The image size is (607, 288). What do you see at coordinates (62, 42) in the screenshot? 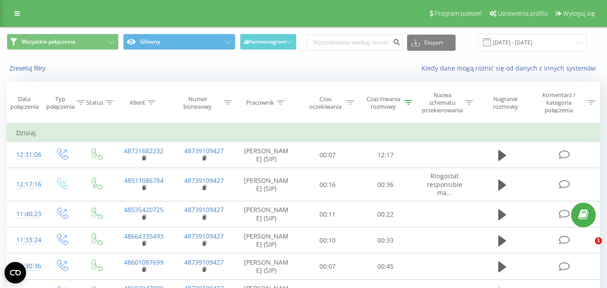
I see `button: Wszystkie połączenia` at bounding box center [62, 42].